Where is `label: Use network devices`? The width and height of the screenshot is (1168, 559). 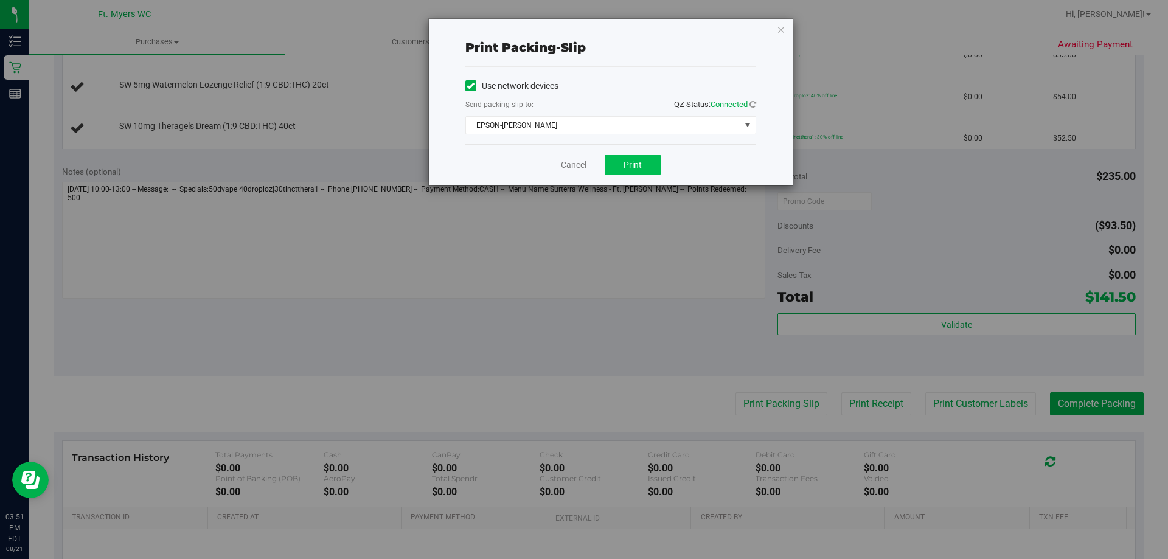 label: Use network devices is located at coordinates (512, 86).